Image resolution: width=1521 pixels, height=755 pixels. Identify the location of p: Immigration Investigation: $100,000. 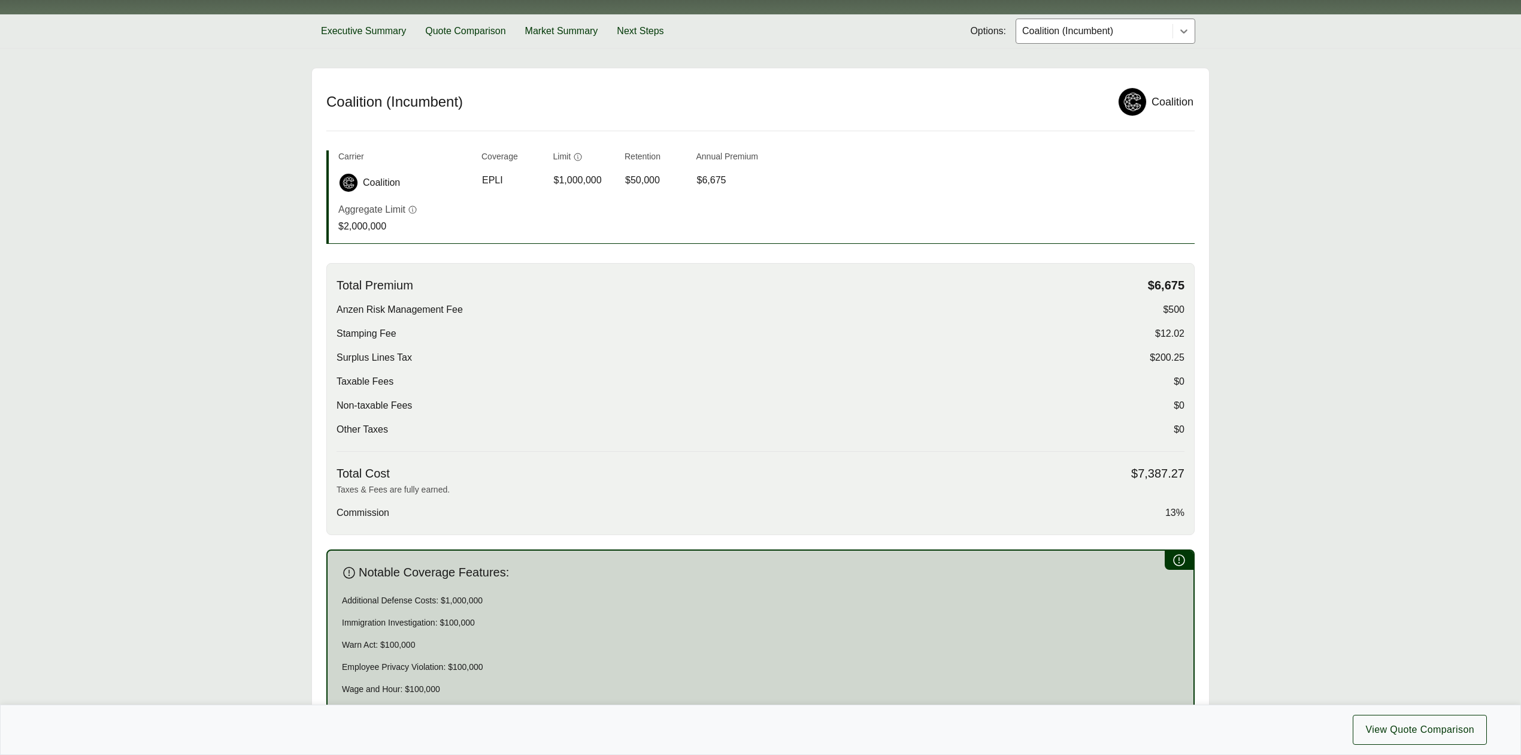
(761, 622).